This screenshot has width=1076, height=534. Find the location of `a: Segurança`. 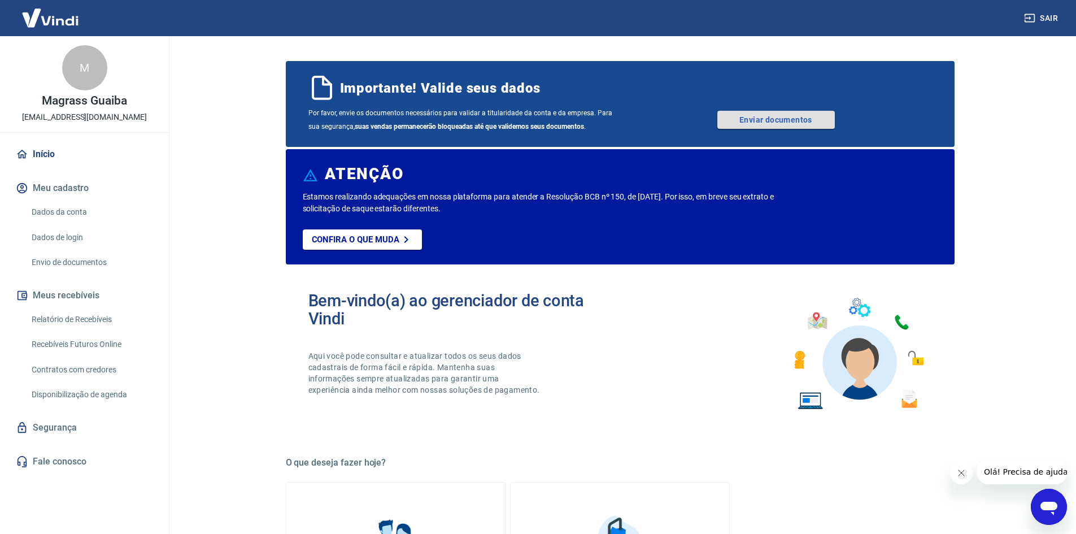

a: Segurança is located at coordinates (84, 428).